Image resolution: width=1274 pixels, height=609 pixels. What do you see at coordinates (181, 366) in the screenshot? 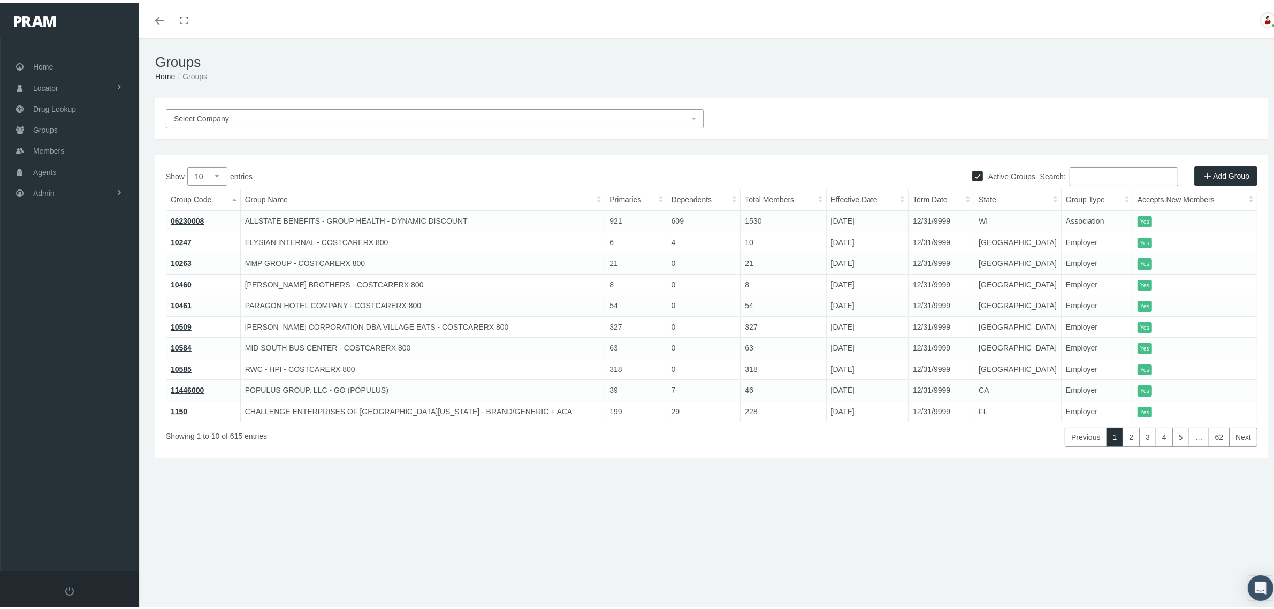
I see `a: 10585` at bounding box center [181, 366].